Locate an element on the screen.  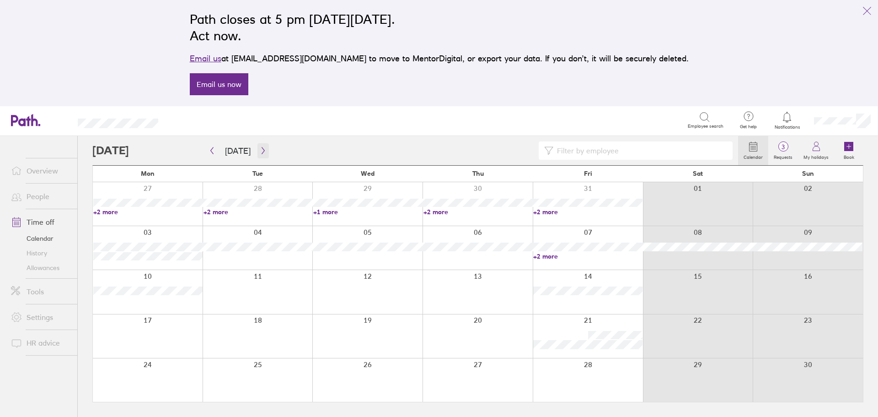
label: My holidays is located at coordinates (816, 156).